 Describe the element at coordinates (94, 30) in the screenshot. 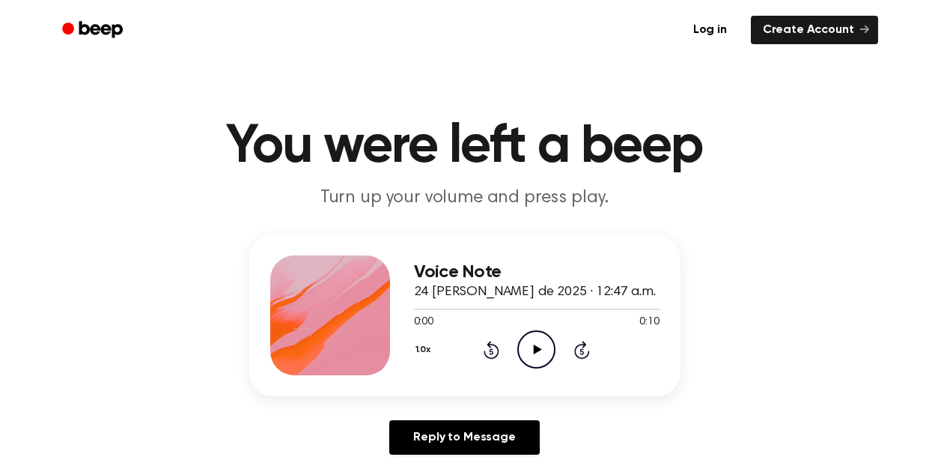

I see `a: Beep` at that location.